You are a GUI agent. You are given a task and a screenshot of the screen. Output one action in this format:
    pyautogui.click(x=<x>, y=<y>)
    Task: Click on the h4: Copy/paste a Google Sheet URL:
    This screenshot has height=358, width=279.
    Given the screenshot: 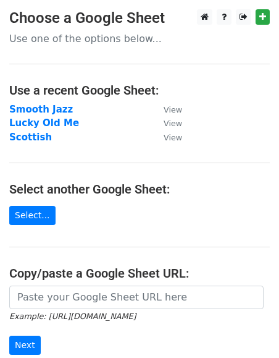 What is the action you would take?
    pyautogui.click(x=140, y=273)
    